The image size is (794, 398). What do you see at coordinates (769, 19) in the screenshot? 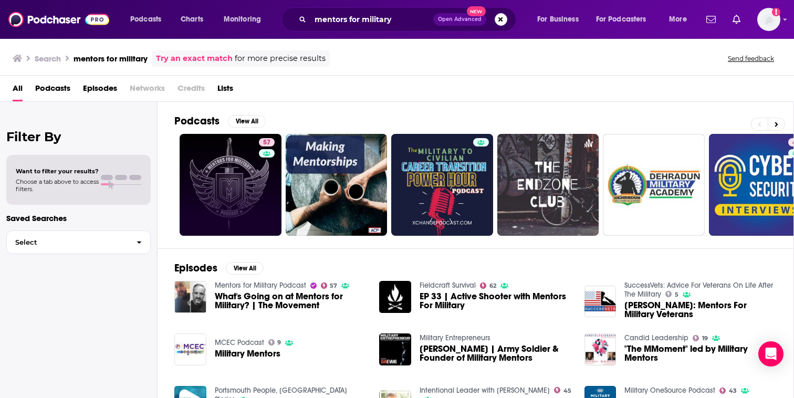
I see `span: Logged in as catefess` at bounding box center [769, 19].